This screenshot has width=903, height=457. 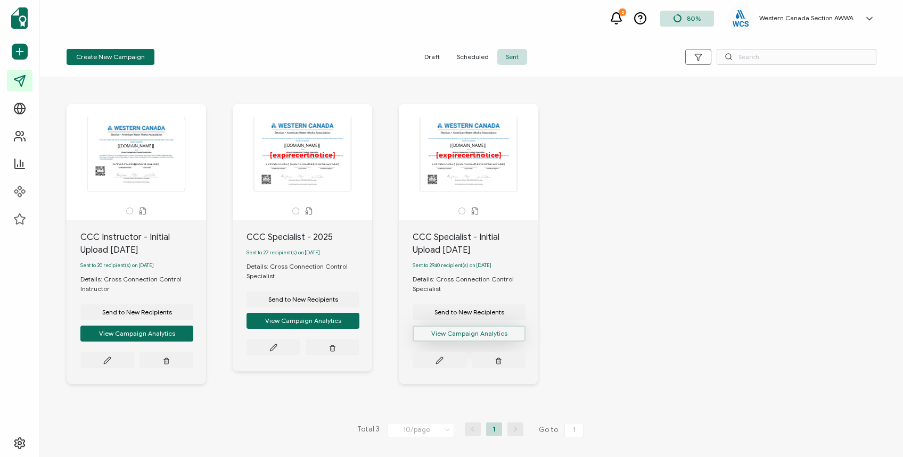 What do you see at coordinates (110, 57) in the screenshot?
I see `span: Create New Campaign` at bounding box center [110, 57].